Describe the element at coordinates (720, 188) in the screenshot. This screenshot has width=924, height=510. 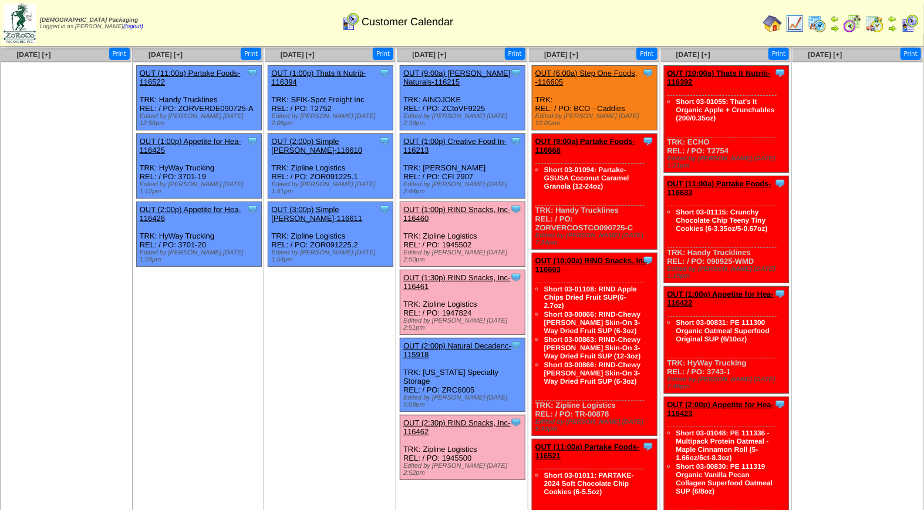
I see `a: OUT (11:00a) Partake Foods-116633` at that location.